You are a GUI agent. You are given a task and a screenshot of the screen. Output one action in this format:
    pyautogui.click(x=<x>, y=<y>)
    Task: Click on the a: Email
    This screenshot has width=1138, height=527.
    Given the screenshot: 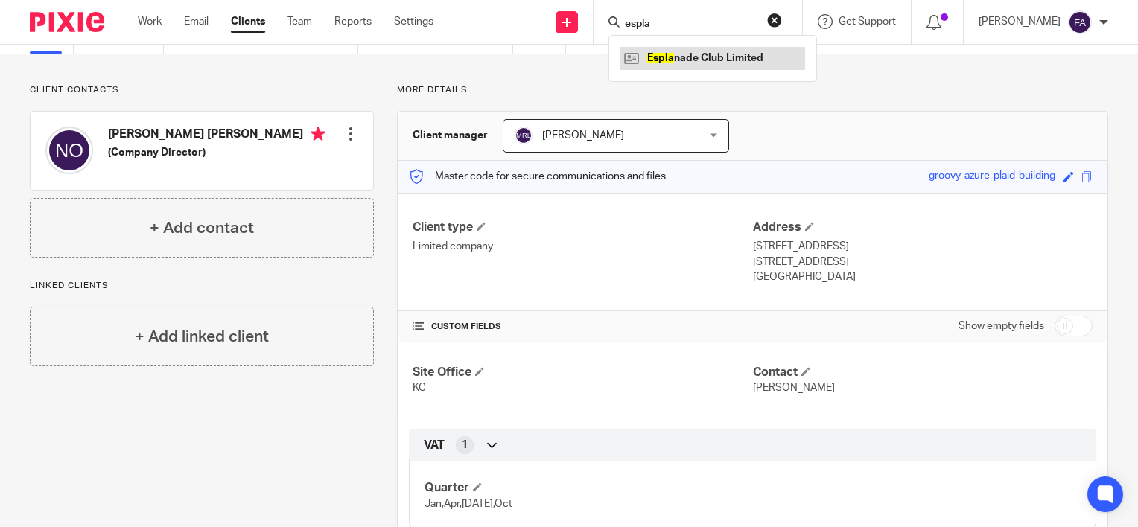 What is the action you would take?
    pyautogui.click(x=196, y=22)
    